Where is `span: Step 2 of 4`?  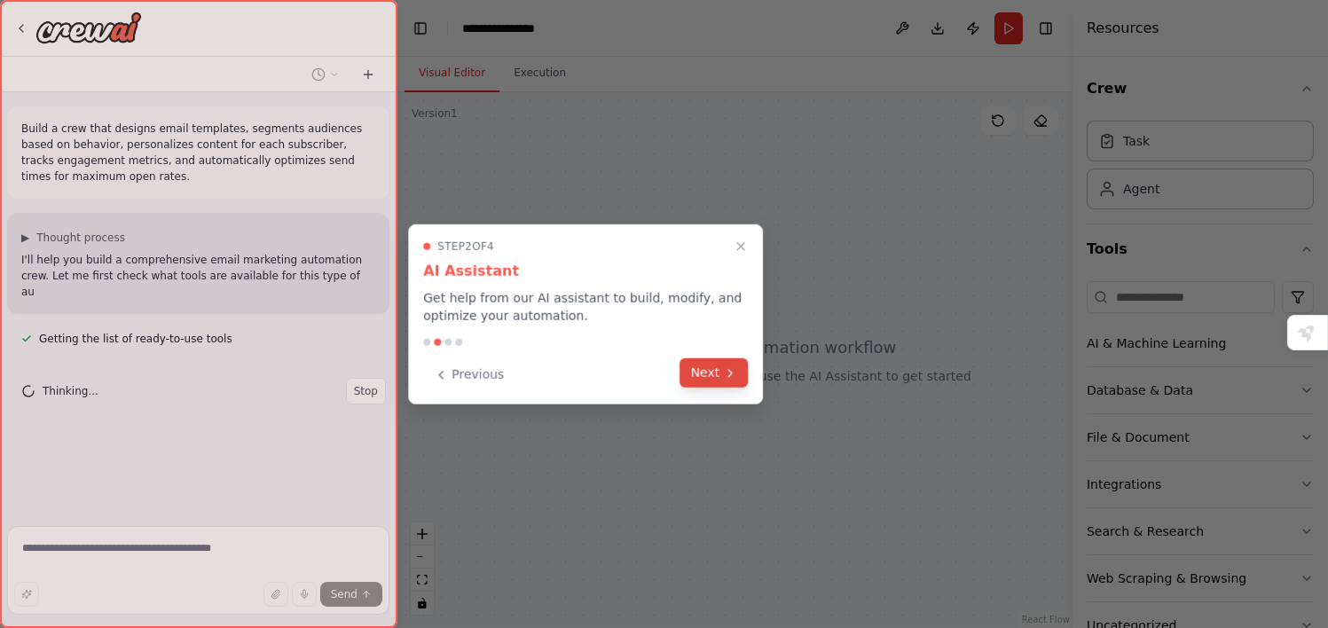 span: Step 2 of 4 is located at coordinates (466, 247).